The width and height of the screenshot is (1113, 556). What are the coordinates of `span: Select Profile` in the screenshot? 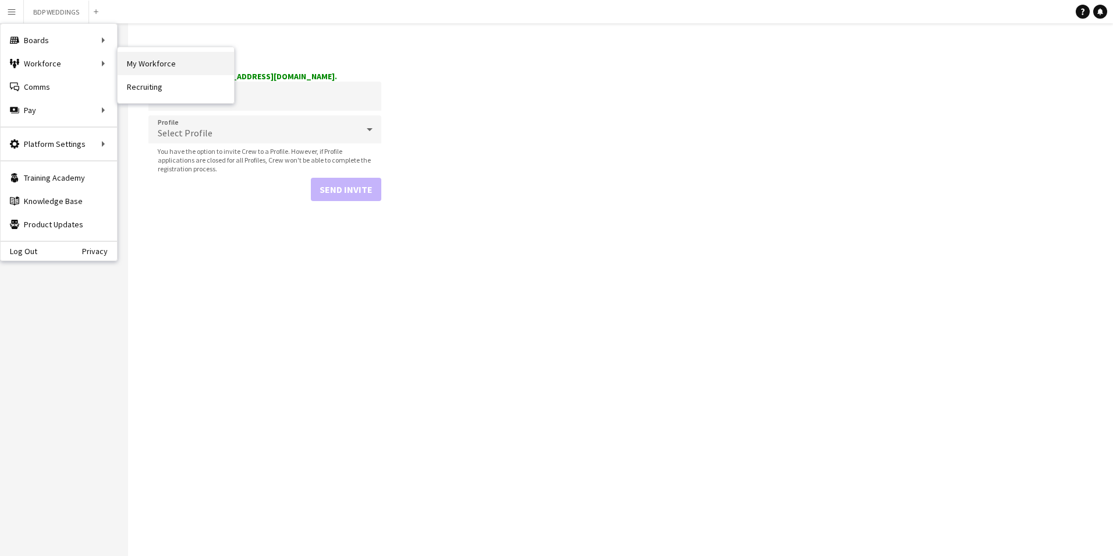 It's located at (185, 133).